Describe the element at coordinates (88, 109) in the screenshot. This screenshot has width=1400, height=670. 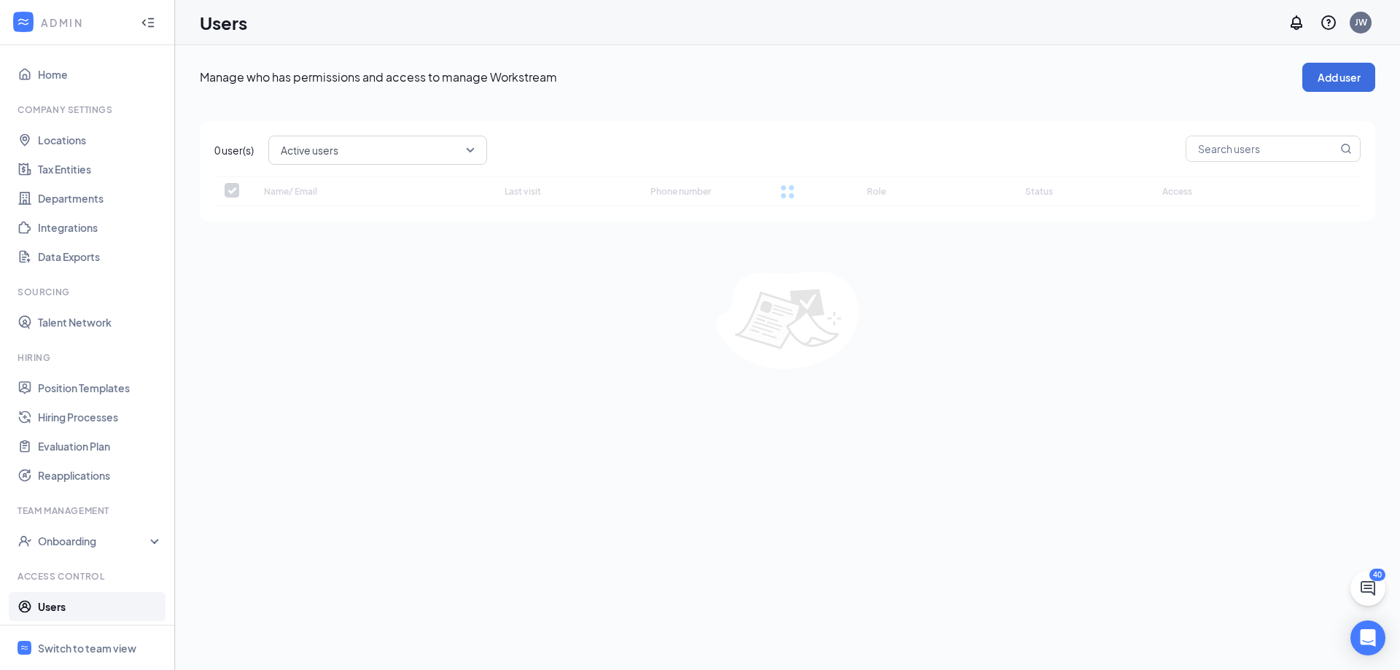
I see `div: Company Settings` at that location.